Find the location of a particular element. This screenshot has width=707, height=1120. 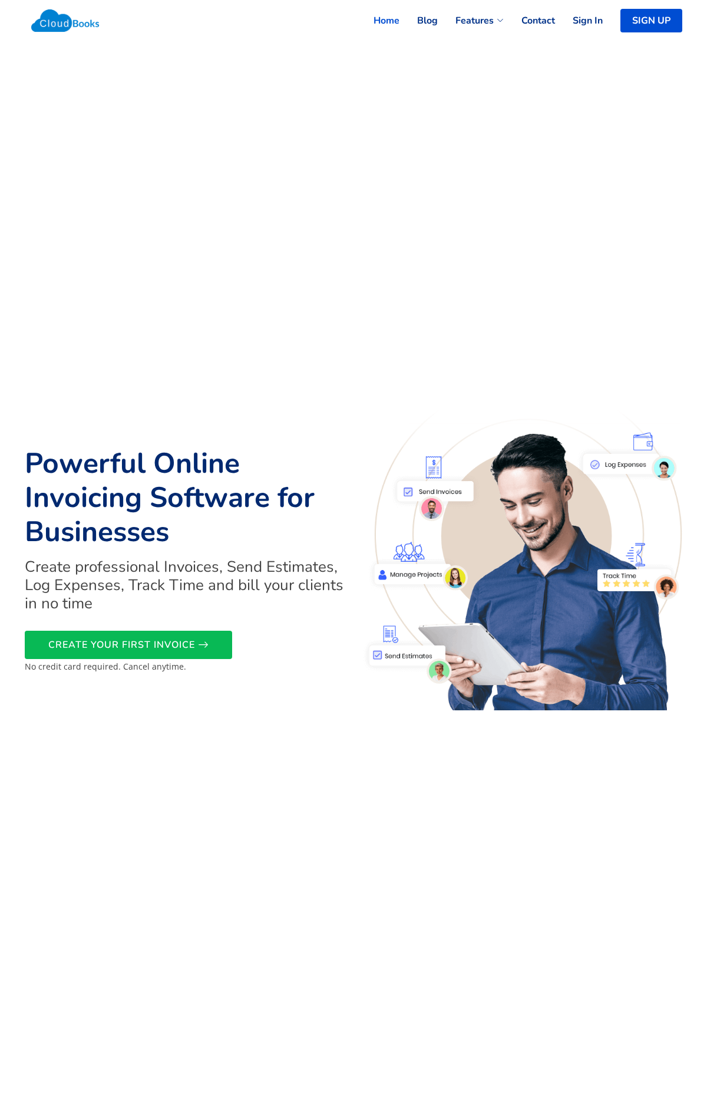

a: Sign In is located at coordinates (579, 21).